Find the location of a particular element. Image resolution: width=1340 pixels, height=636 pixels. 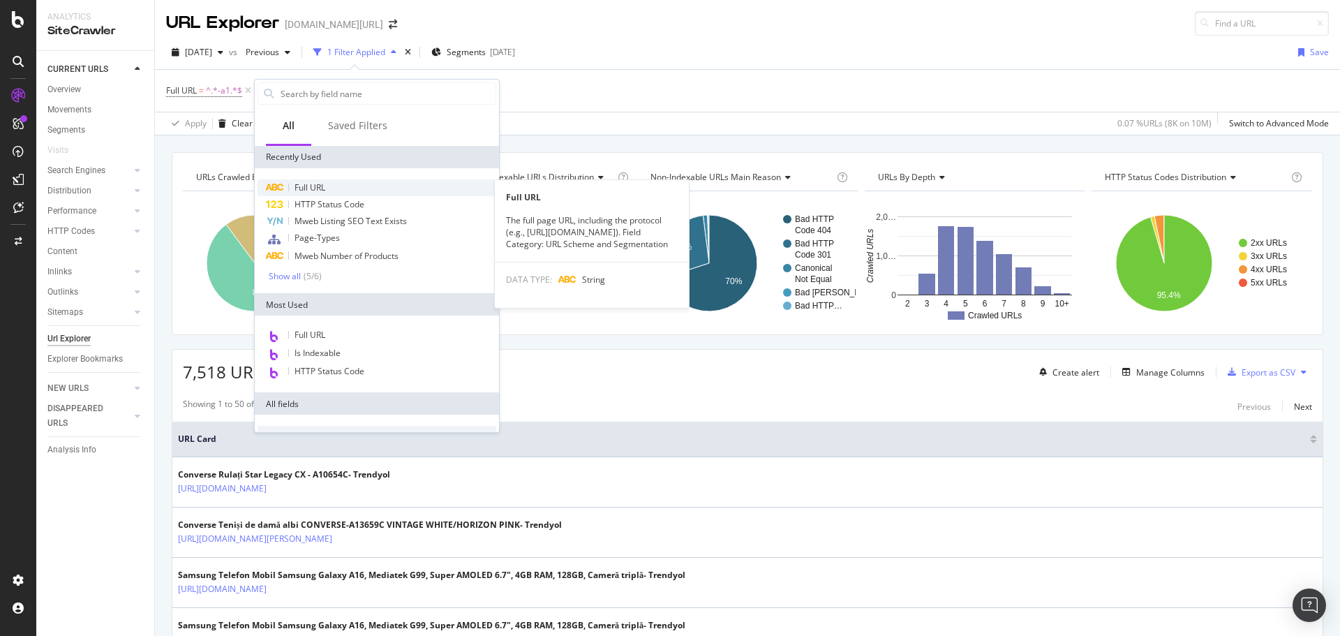

h4: Indexable / Non-Indexable URLs Distribution is located at coordinates (518, 177).